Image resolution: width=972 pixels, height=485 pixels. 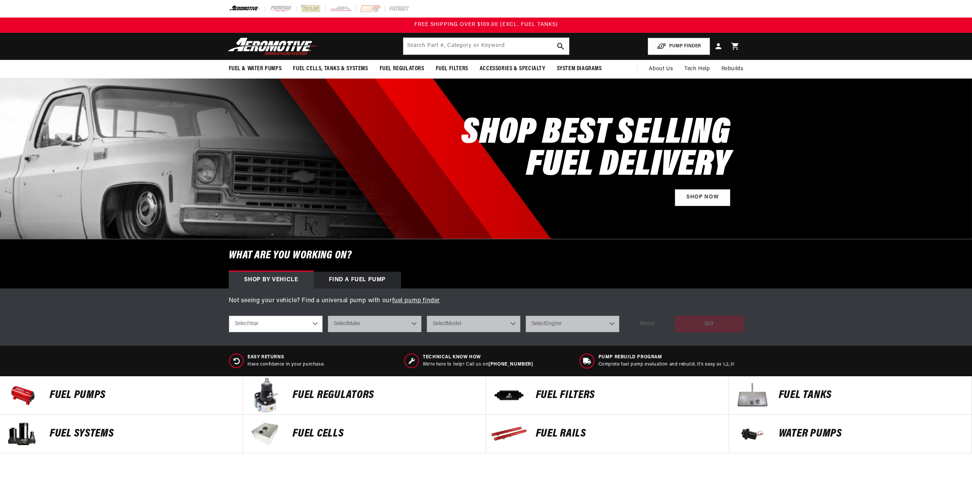 What do you see at coordinates (364, 434) in the screenshot?
I see `a: FUEL Cells FUEL Cells` at bounding box center [364, 434].